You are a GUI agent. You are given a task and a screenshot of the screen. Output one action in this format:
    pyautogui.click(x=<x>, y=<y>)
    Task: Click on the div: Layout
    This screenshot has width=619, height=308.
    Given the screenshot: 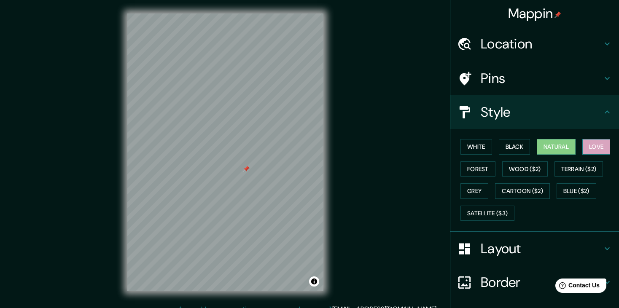 What is the action you would take?
    pyautogui.click(x=535, y=249)
    